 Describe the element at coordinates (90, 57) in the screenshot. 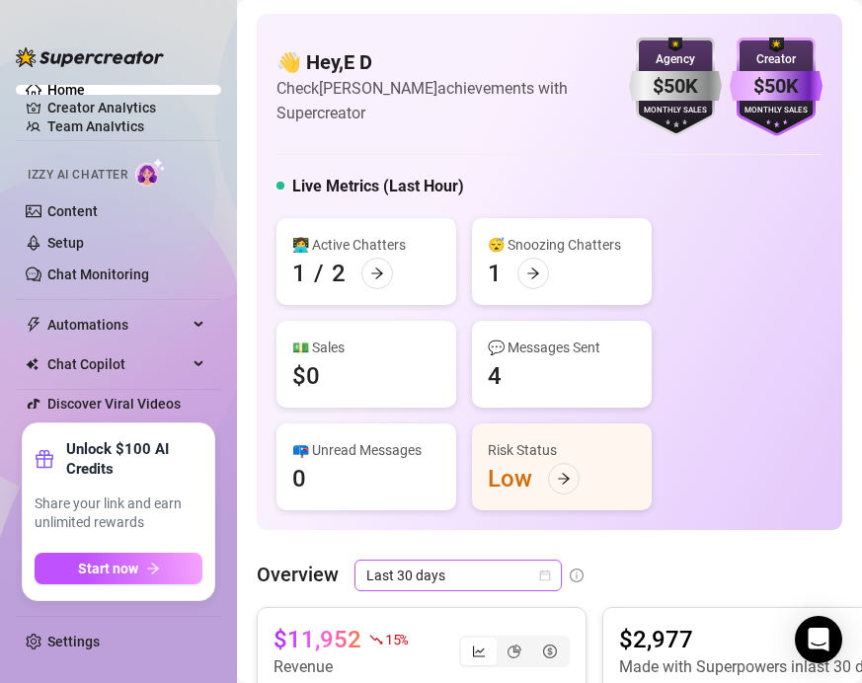

I see `img: logo-BBDzfeDw.svg` at that location.